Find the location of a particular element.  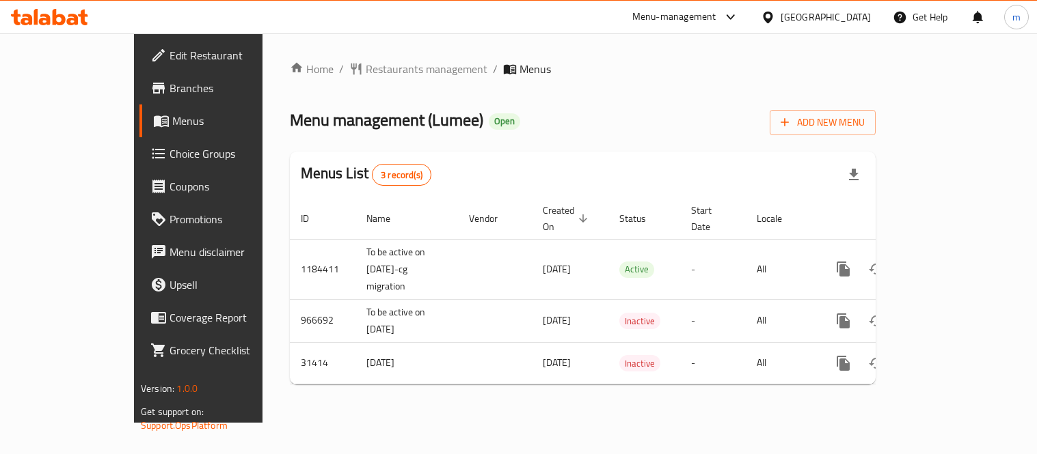

span: Status is located at coordinates (641, 219).